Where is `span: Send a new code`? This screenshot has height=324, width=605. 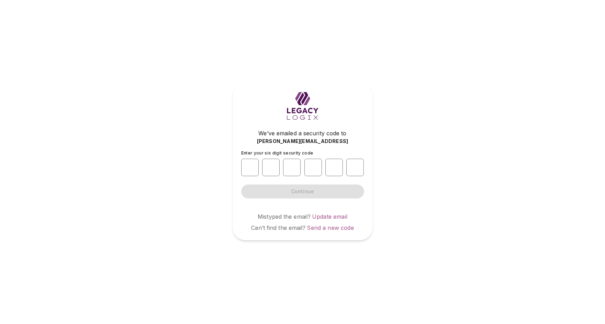
span: Send a new code is located at coordinates (330, 228).